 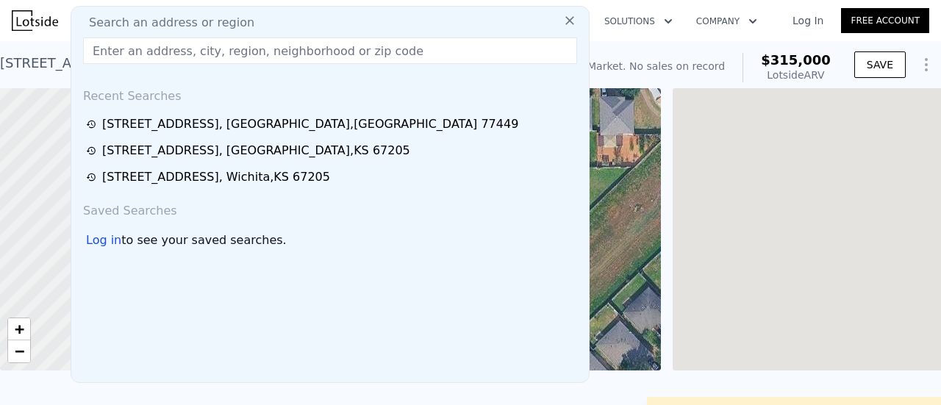 What do you see at coordinates (330, 93) in the screenshot?
I see `div: Recent Searches` at bounding box center [330, 93].